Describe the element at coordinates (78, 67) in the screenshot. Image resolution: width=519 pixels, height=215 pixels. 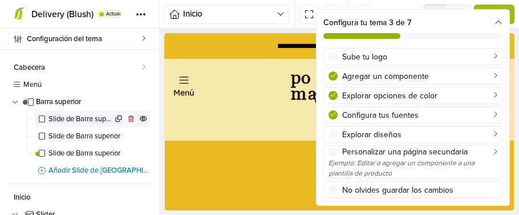
I see `span: Cabecera` at that location.